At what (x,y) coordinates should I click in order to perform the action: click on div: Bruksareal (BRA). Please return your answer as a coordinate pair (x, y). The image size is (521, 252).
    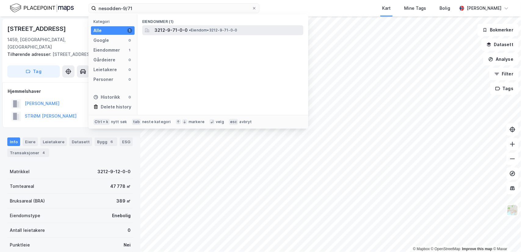
    Looking at the image, I should click on (27, 201).